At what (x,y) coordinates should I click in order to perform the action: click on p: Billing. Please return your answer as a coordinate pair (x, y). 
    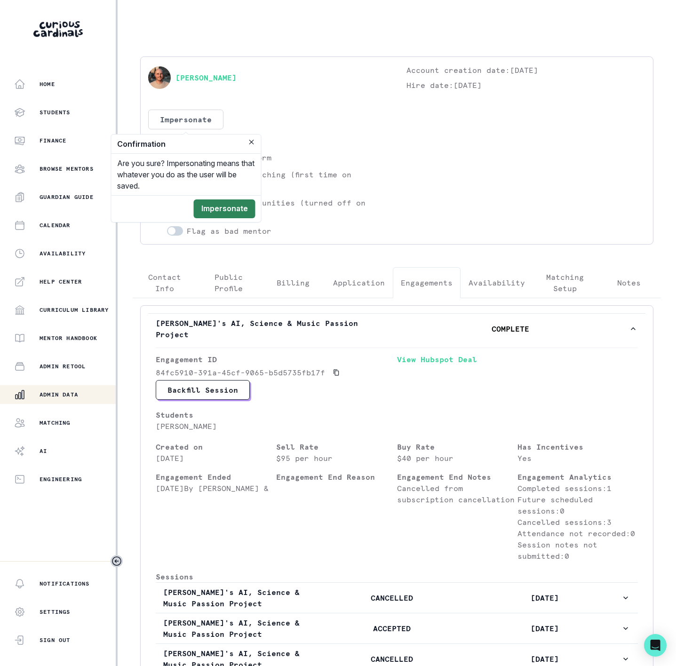
    Looking at the image, I should click on (293, 283).